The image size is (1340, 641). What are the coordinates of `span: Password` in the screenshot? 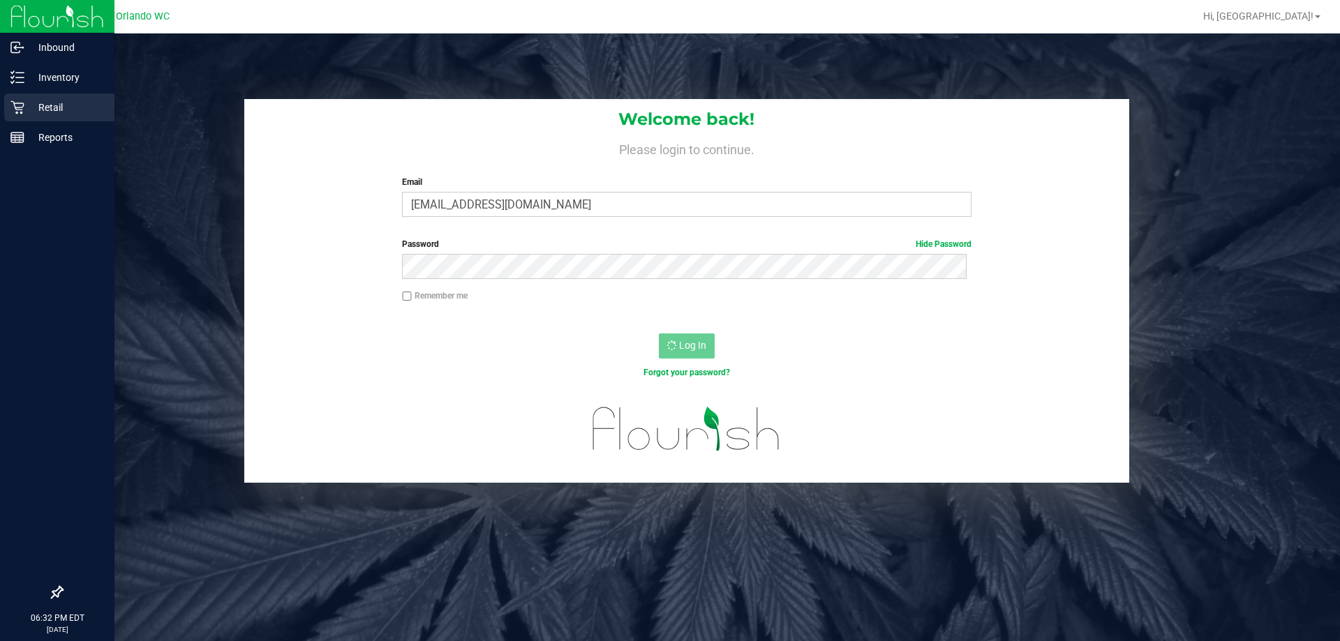 It's located at (420, 244).